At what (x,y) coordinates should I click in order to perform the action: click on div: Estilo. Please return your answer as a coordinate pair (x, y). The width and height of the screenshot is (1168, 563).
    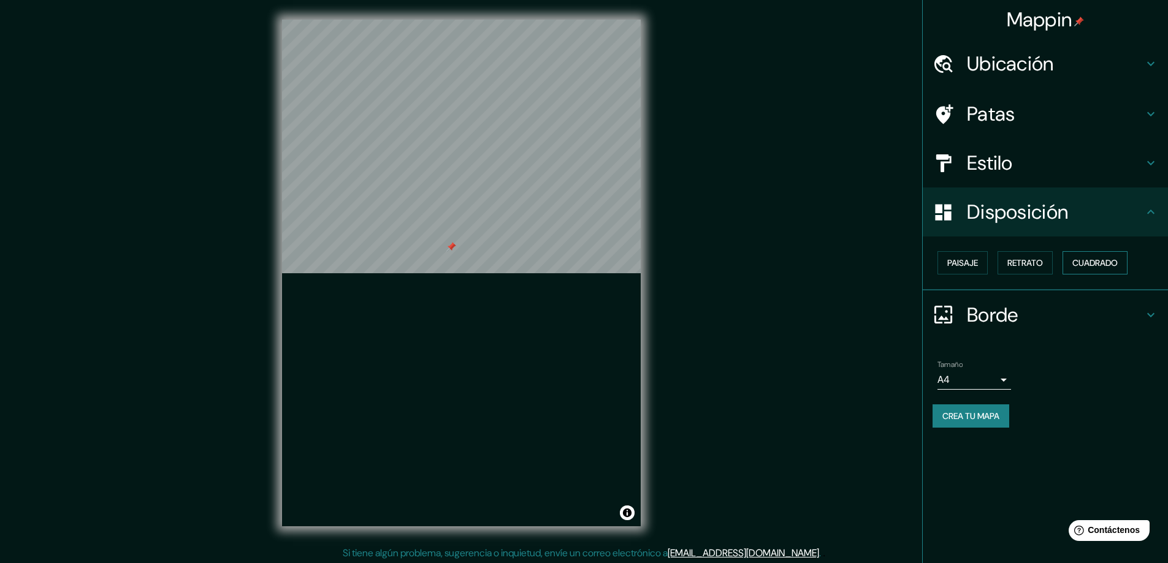
    Looking at the image, I should click on (1045, 163).